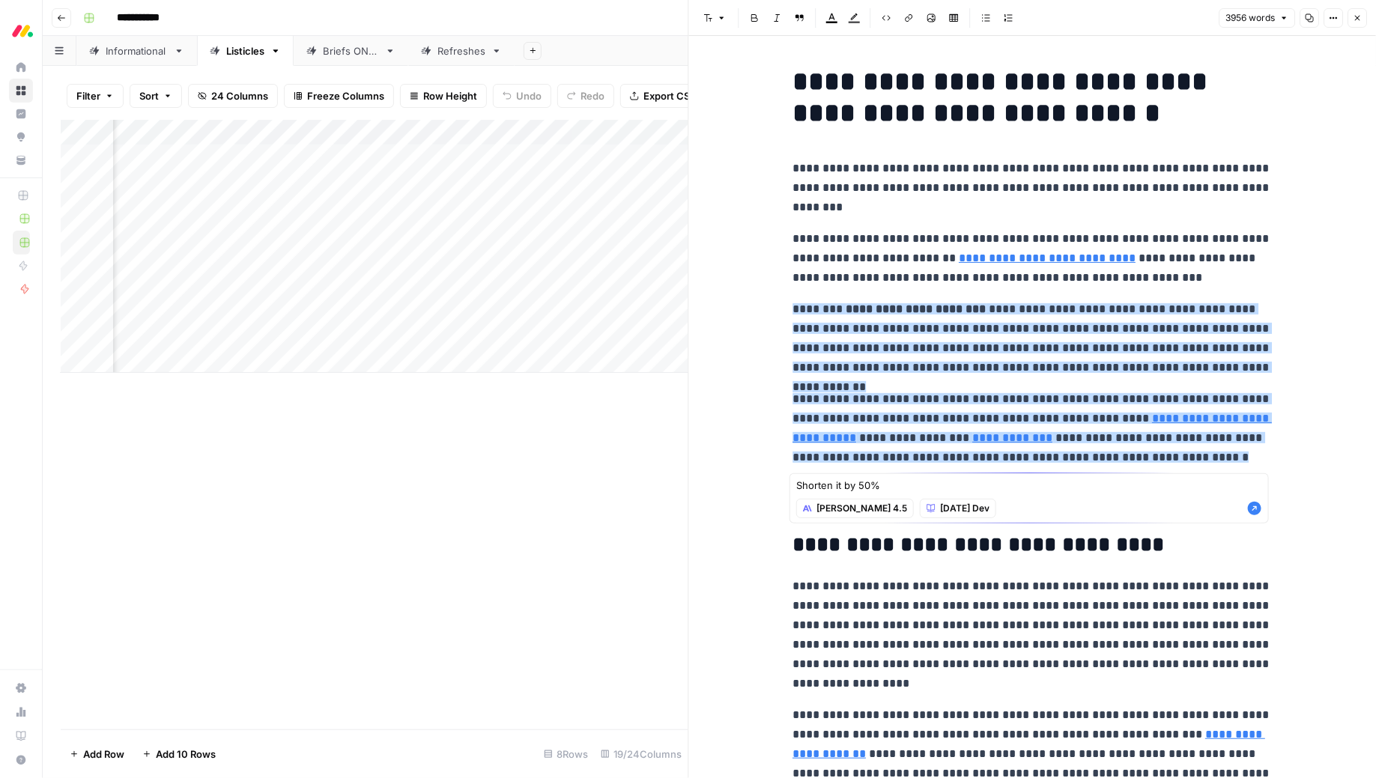 This screenshot has height=778, width=1376. Describe the element at coordinates (245, 51) in the screenshot. I see `div: Listicles` at that location.